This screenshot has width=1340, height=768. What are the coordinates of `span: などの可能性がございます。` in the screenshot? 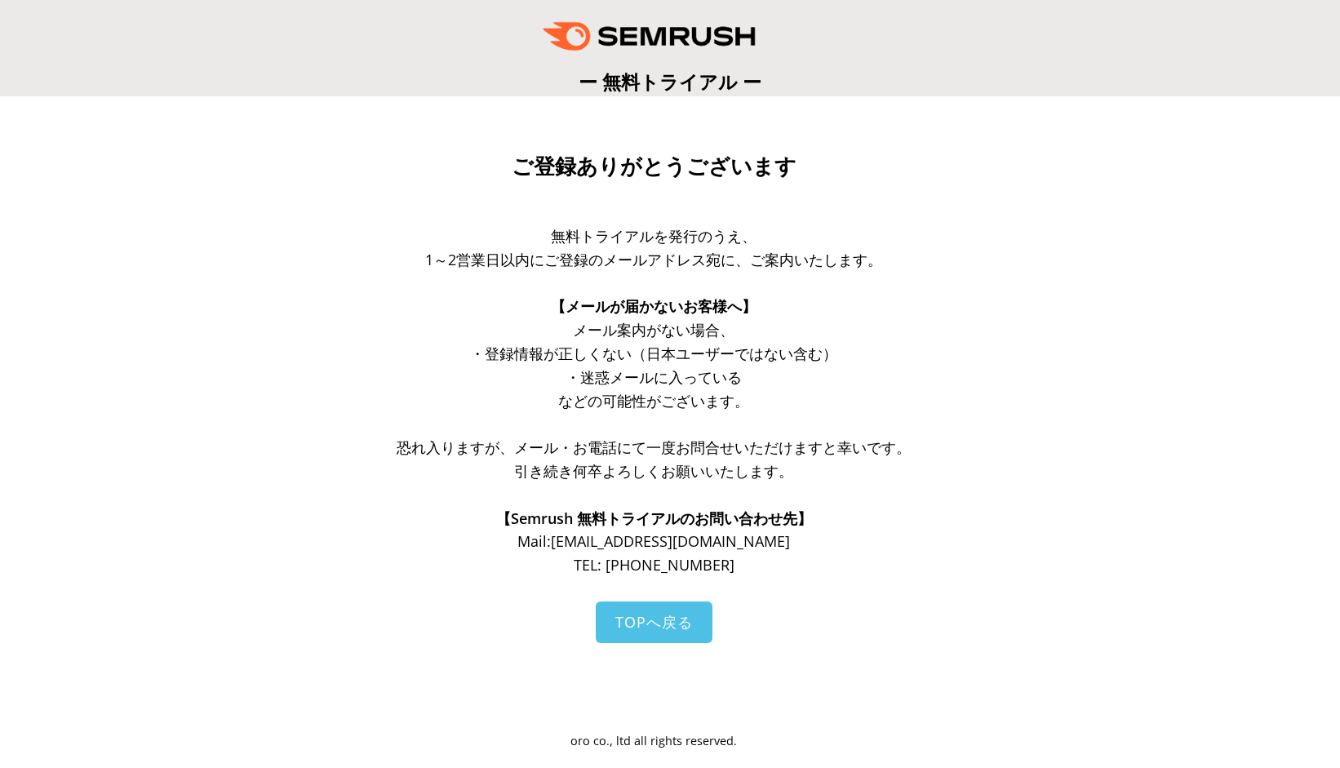 It's located at (654, 401).